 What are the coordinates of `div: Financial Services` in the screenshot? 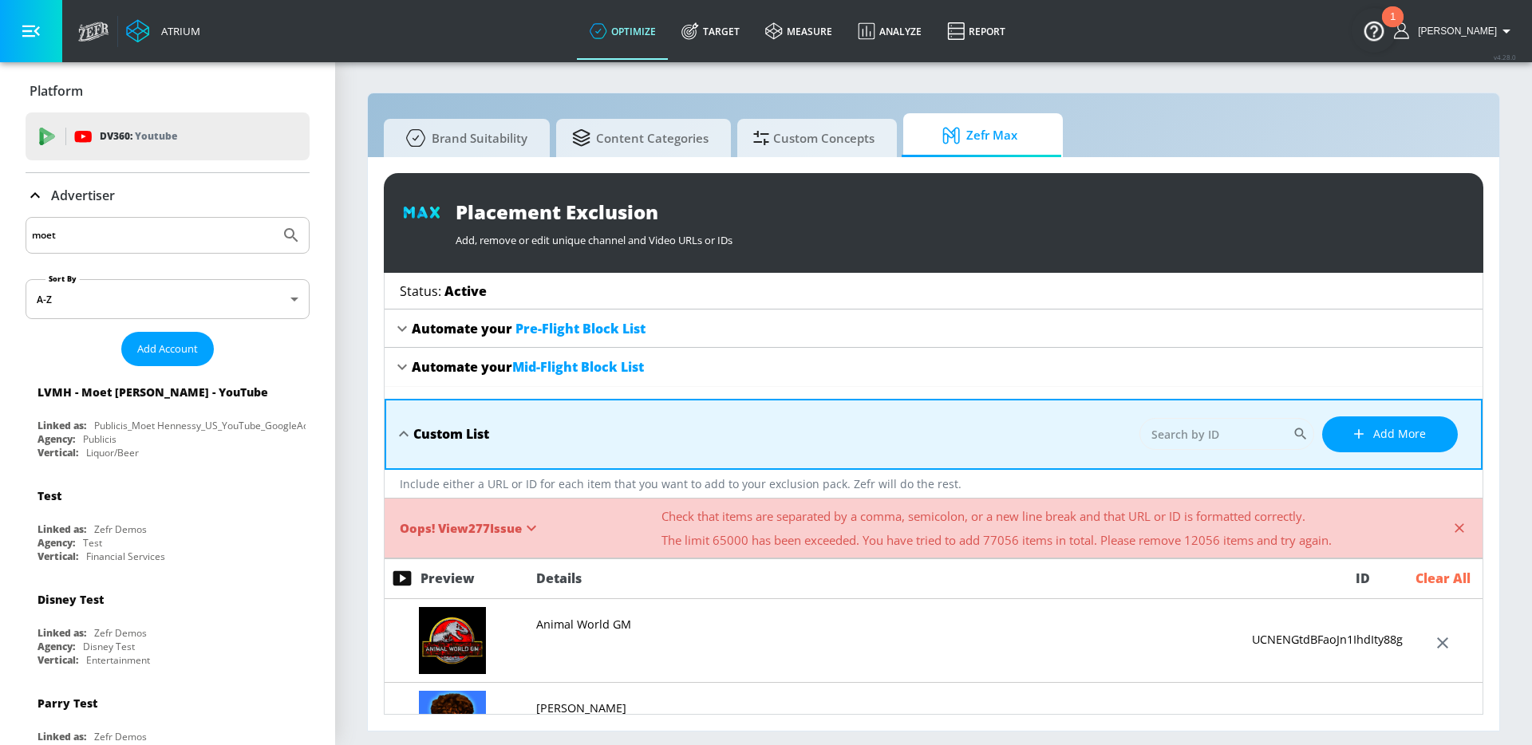 It's located at (125, 556).